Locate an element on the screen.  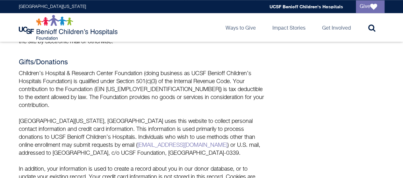
a: UCSF Benioff Children's Hospitals is located at coordinates (306, 6).